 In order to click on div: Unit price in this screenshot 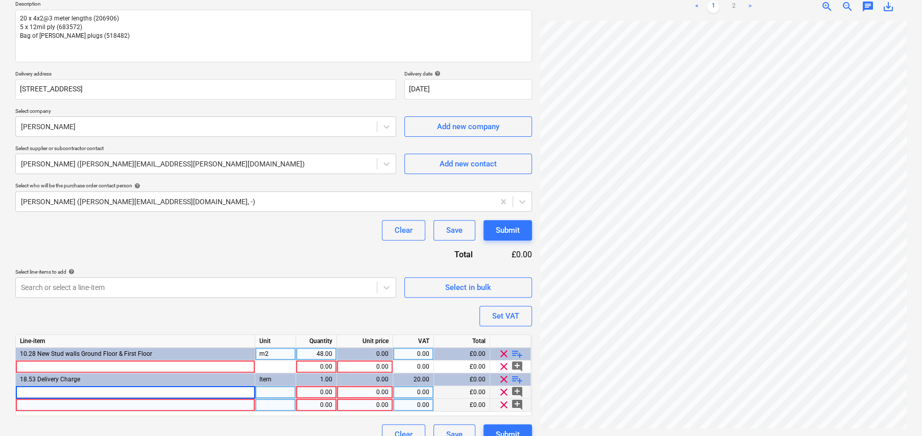, I will do `click(365, 341)`.